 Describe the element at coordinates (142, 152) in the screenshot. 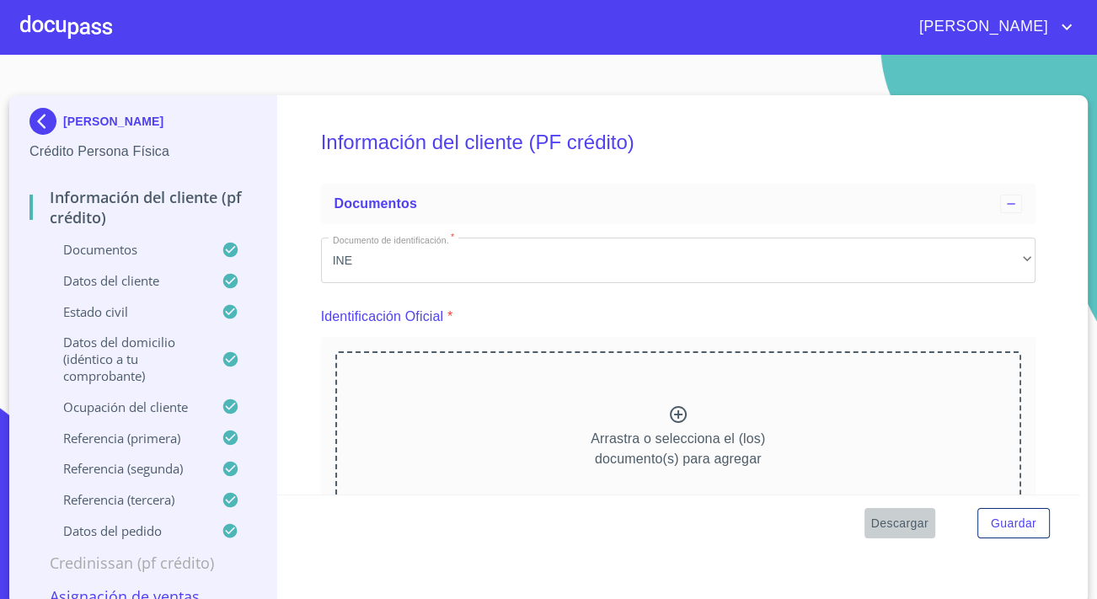

I see `p: Crédito Persona Física` at that location.